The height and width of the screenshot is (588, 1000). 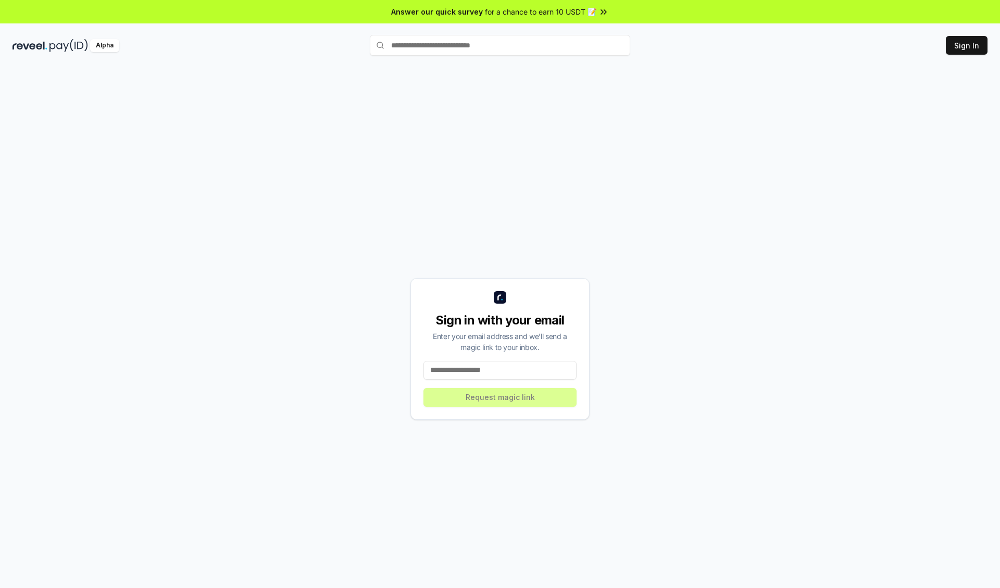 I want to click on span: for a chance to earn 10 USDT 📝, so click(x=541, y=11).